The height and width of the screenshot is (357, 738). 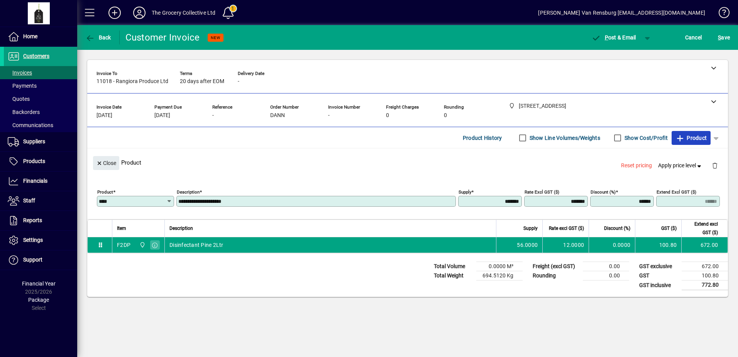 I want to click on td: GST inclusive, so click(x=658, y=285).